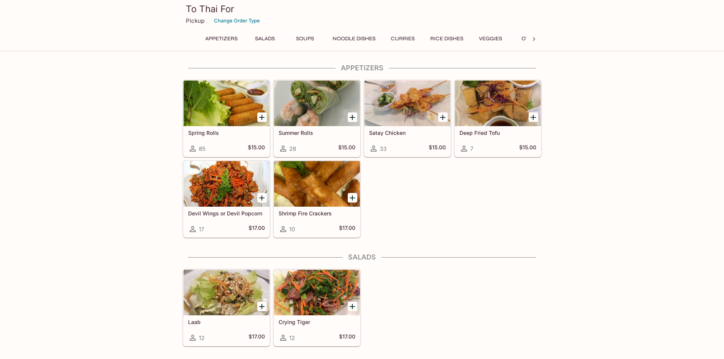 The height and width of the screenshot is (359, 724). What do you see at coordinates (317, 103) in the screenshot?
I see `div: Summer Rolls` at bounding box center [317, 103].